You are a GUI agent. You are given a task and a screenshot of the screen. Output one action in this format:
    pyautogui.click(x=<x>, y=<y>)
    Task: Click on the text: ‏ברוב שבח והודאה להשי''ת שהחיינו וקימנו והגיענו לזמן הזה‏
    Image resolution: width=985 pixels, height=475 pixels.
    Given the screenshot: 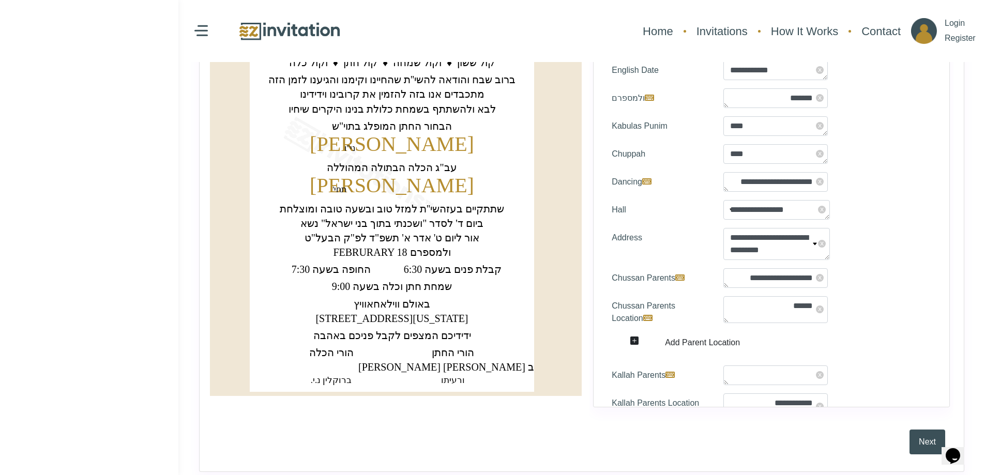 What is the action you would take?
    pyautogui.click(x=392, y=80)
    